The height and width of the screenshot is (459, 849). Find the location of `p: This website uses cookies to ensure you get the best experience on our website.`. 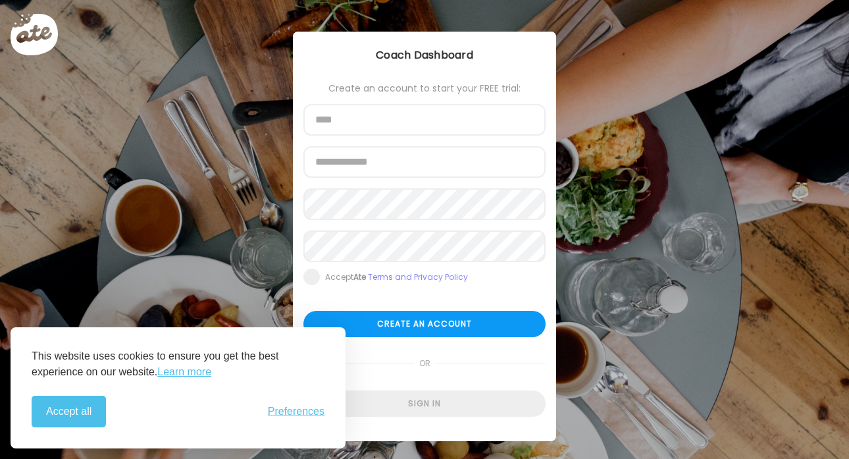

p: This website uses cookies to ensure you get the best experience on our website. is located at coordinates (178, 364).